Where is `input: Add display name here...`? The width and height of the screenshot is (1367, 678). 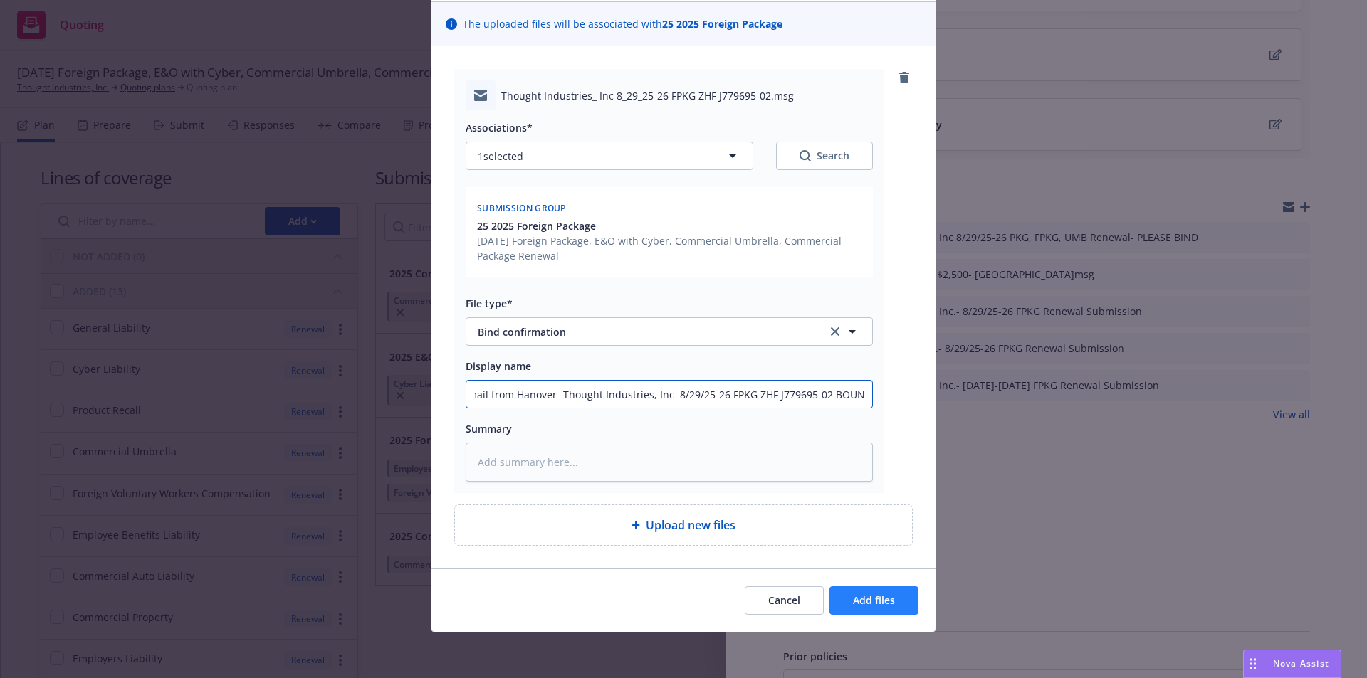 input: Add display name here... is located at coordinates (669, 394).